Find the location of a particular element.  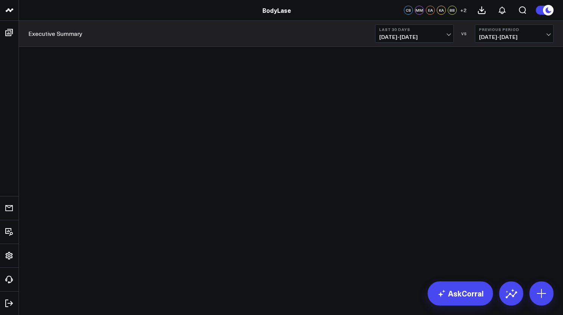

div: MM is located at coordinates (419, 10).